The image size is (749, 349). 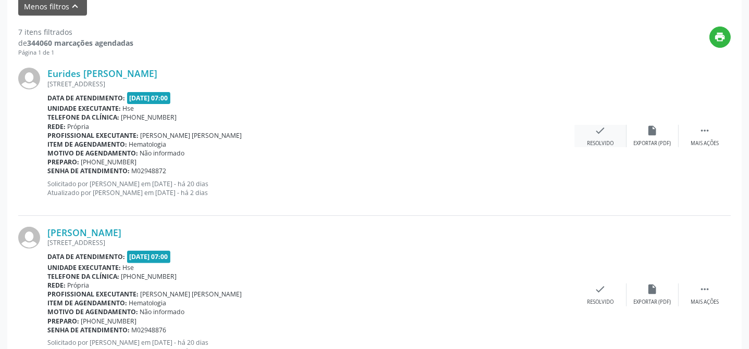 I want to click on span: M02948872, so click(x=149, y=171).